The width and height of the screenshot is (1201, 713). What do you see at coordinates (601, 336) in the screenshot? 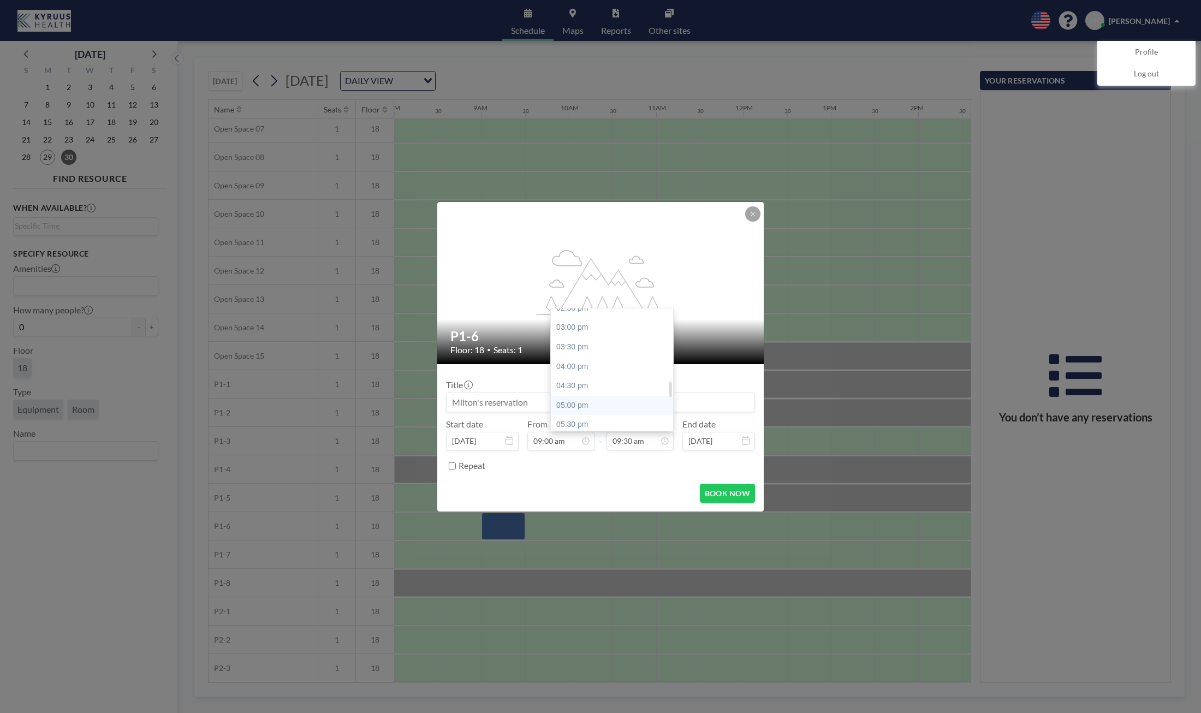
I see `h2: P1-6` at bounding box center [601, 336].